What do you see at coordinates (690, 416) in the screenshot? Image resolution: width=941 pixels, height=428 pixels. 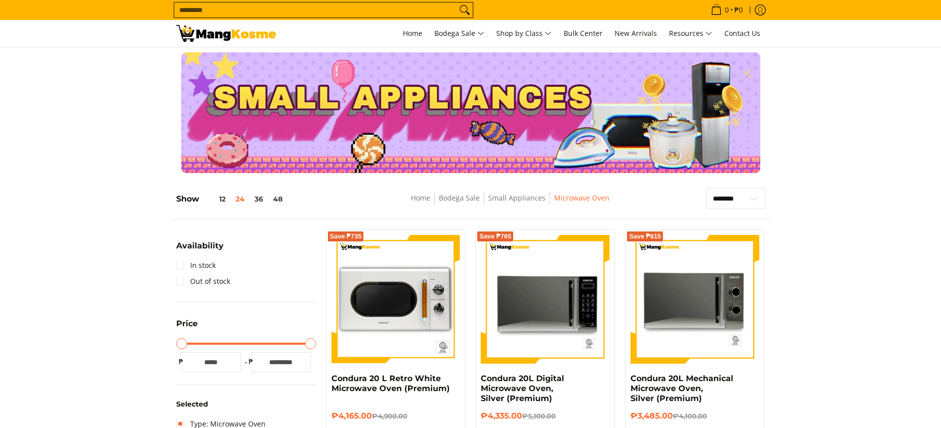 I see `del: ₱4,100.00` at bounding box center [690, 416].